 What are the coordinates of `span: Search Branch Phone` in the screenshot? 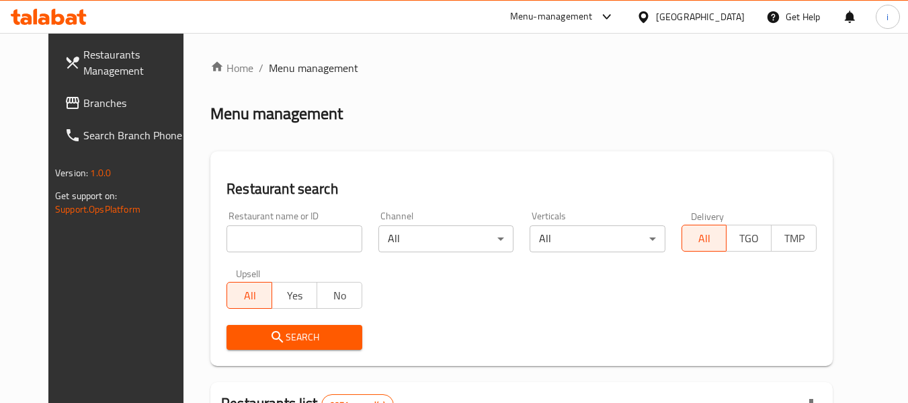 It's located at (136, 135).